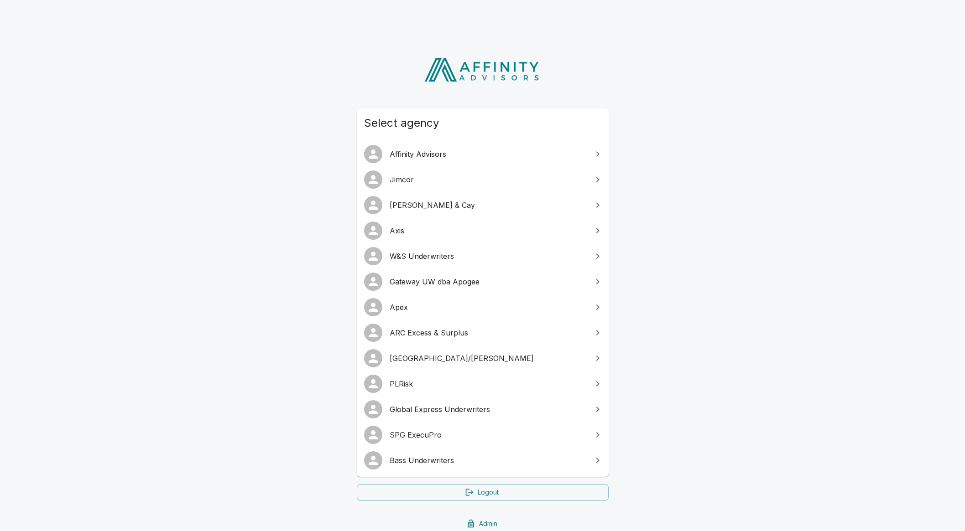  I want to click on span: Select agency, so click(483, 123).